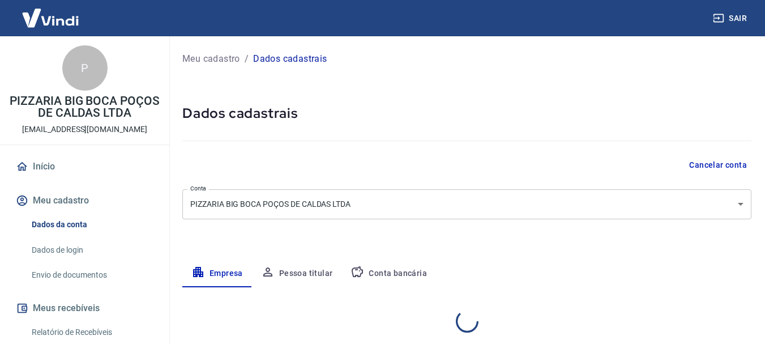 This screenshot has width=765, height=344. I want to click on h5: Dados cadastrais, so click(467, 113).